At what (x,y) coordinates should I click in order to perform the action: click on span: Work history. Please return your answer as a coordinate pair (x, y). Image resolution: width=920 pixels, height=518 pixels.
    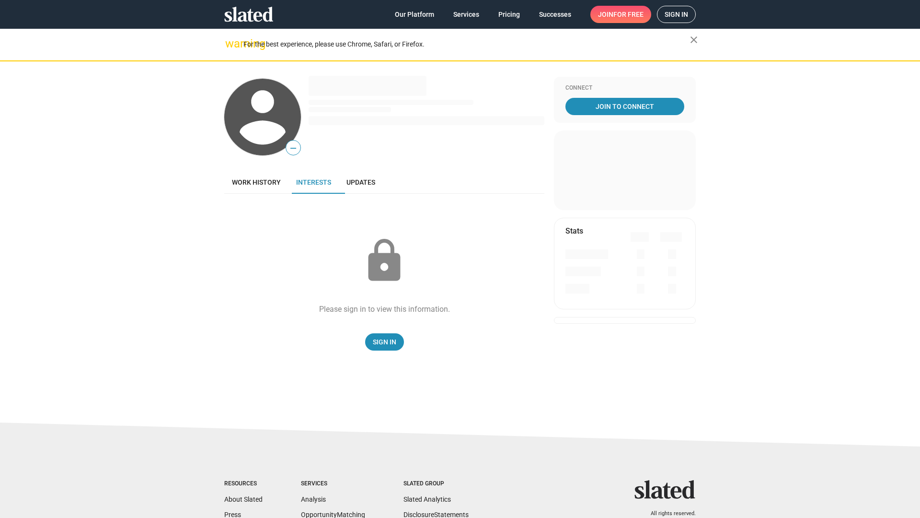
    Looking at the image, I should click on (256, 182).